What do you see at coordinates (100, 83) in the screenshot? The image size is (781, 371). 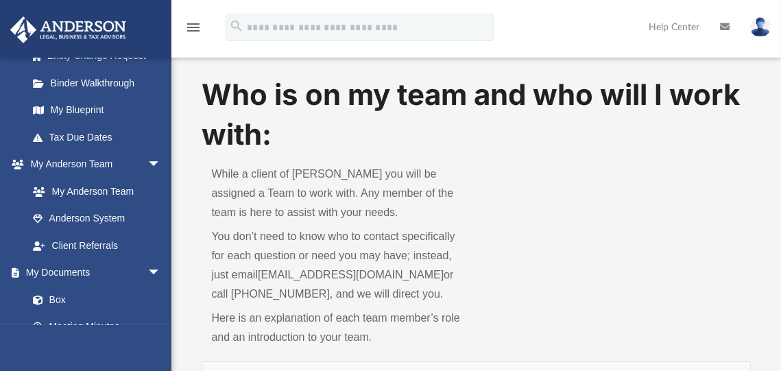 I see `a: Binder Walkthrough` at bounding box center [100, 83].